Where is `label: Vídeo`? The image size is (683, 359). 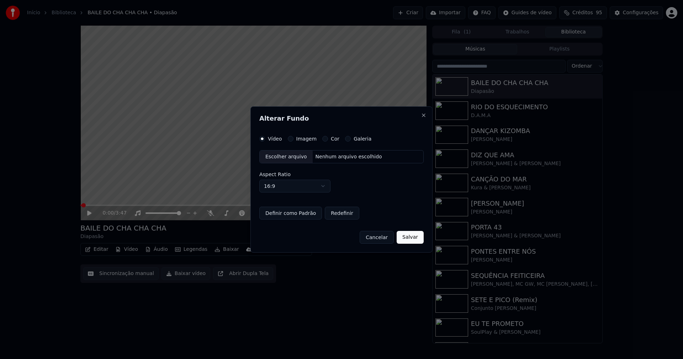
label: Vídeo is located at coordinates (275, 139).